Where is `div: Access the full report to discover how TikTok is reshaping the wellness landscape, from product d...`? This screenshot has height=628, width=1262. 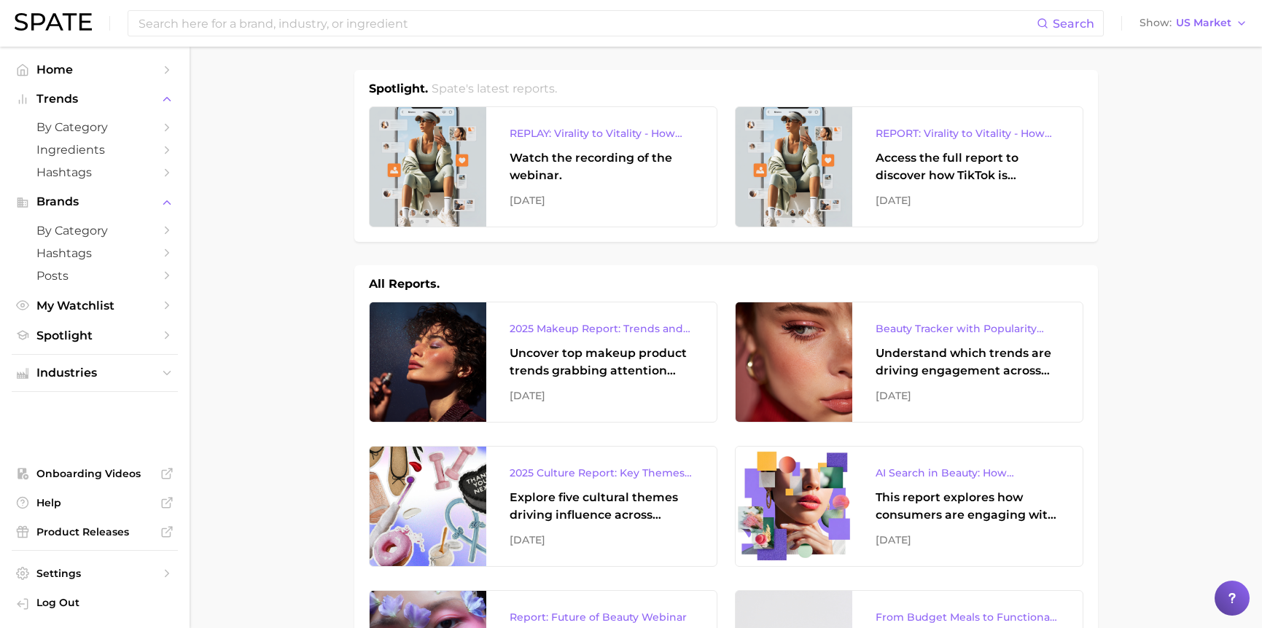
div: Access the full report to discover how TikTok is reshaping the wellness landscape, from product d... is located at coordinates (967, 167).